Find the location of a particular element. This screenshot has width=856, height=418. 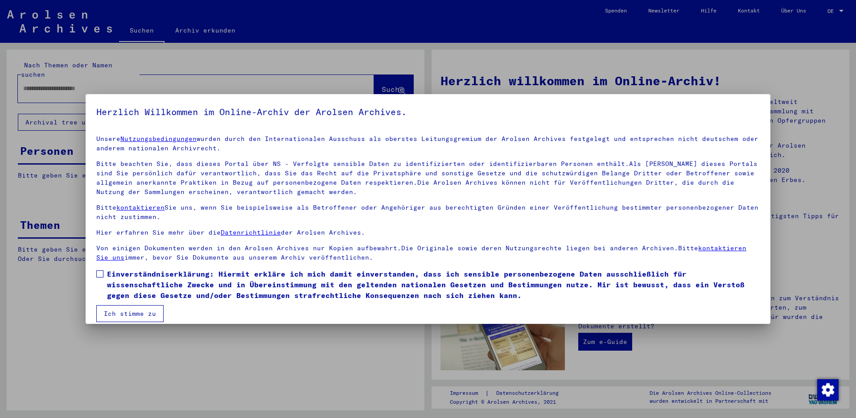

p: Bitte Sie uns, wenn Sie beispielsweise als Betroffener oder Angehöriger aus berechtigten Gründen ... is located at coordinates (428, 212).